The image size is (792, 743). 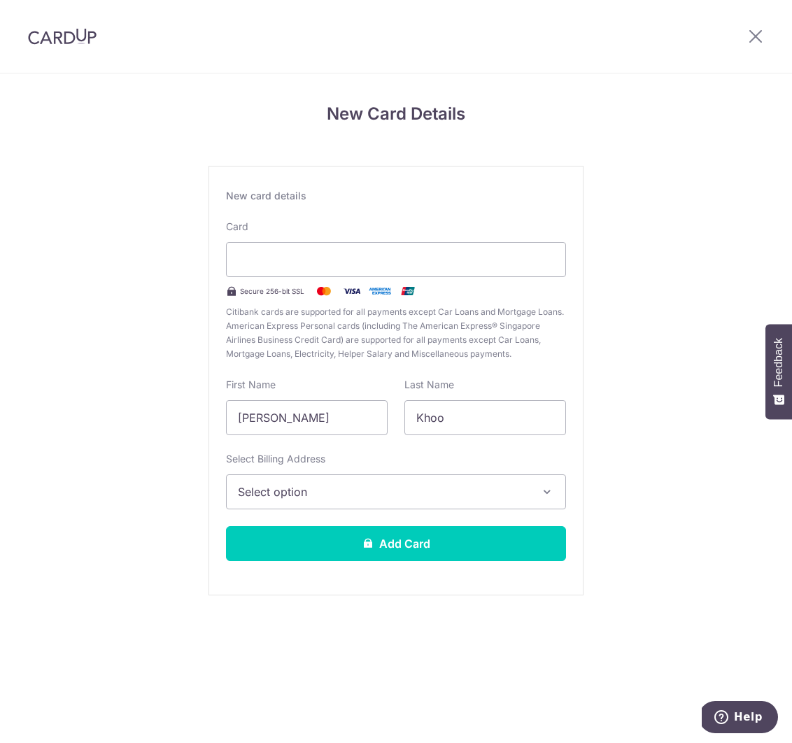 I want to click on span: Feedback, so click(x=779, y=362).